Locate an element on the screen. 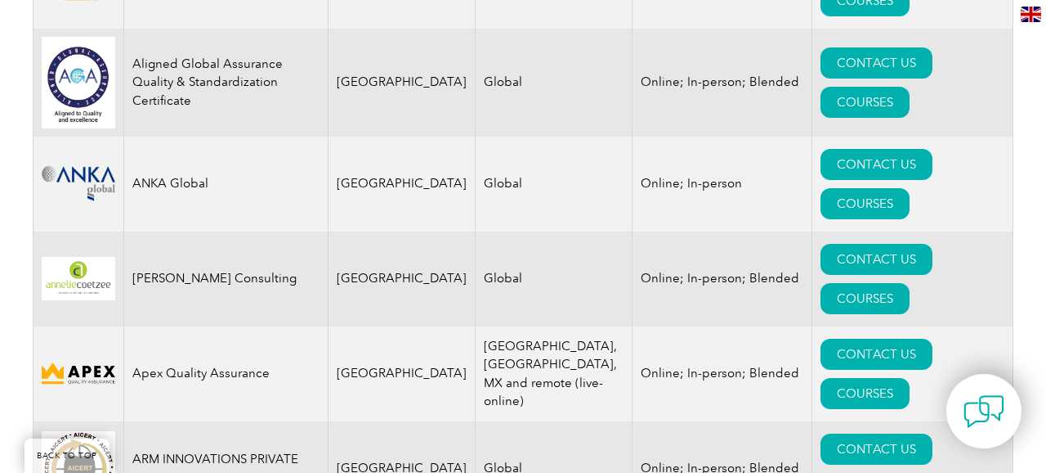 This screenshot has width=1046, height=473. img: 049e7a12-d1a0-ee11-be37-00224893a058-logo.jpg is located at coordinates (78, 83).